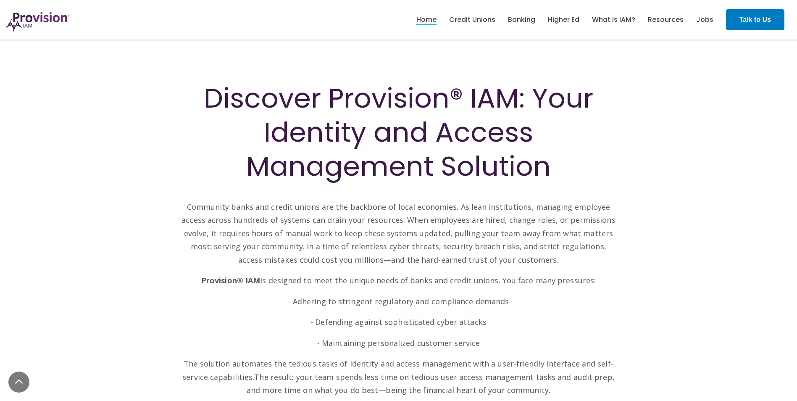 The width and height of the screenshot is (797, 401). I want to click on p: - Adhering to stringent regulatory and compliance demands, so click(399, 302).